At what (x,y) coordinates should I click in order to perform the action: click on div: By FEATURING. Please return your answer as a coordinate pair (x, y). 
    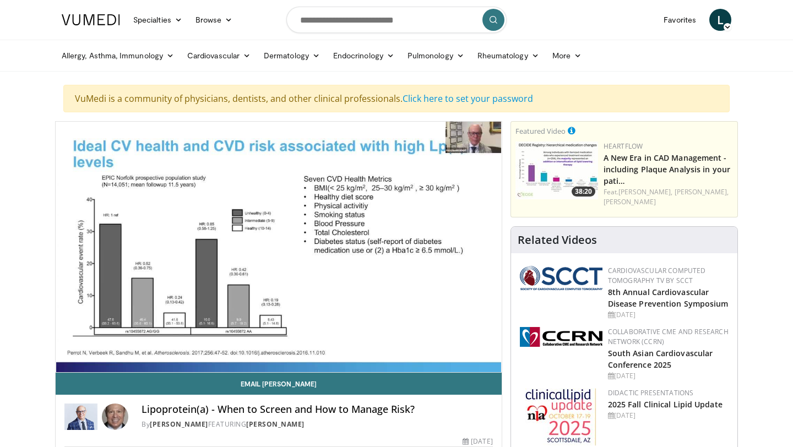
    Looking at the image, I should click on (317, 425).